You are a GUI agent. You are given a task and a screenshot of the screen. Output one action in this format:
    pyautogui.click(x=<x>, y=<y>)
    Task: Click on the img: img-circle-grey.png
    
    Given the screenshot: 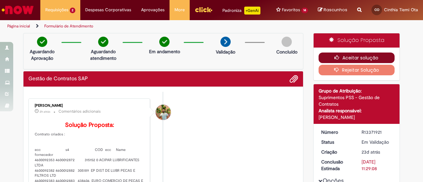 What is the action you would take?
    pyautogui.click(x=286, y=42)
    